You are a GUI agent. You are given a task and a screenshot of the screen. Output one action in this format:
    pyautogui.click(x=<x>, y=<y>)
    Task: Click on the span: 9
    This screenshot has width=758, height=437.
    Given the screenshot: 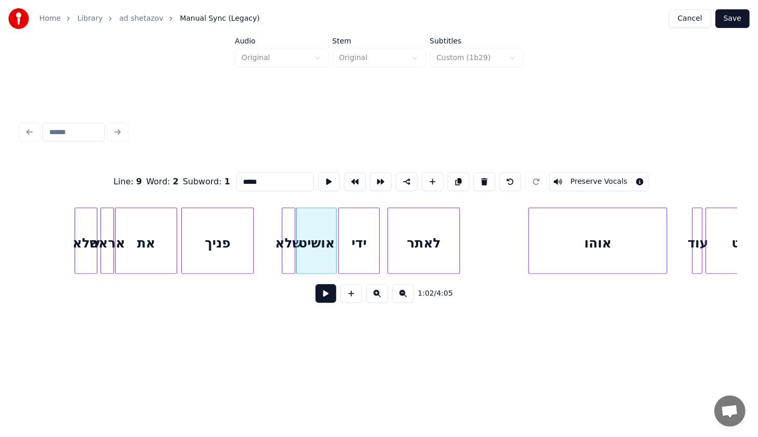 What is the action you would take?
    pyautogui.click(x=139, y=181)
    